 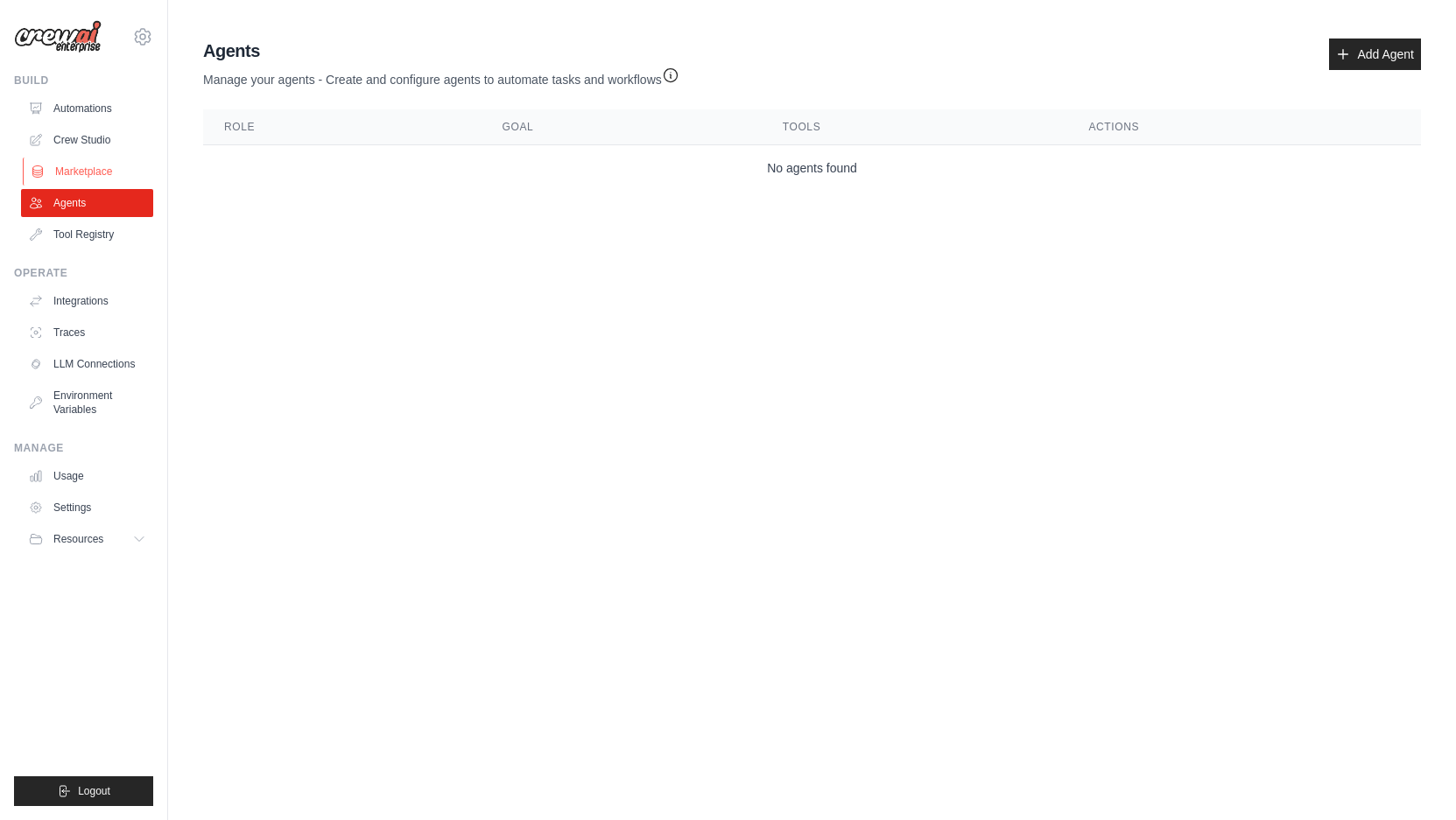 I want to click on a: Settings, so click(x=87, y=507).